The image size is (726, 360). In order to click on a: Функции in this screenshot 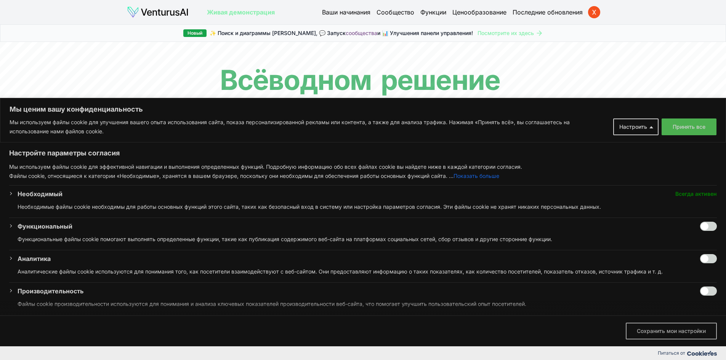, I will do `click(433, 12)`.